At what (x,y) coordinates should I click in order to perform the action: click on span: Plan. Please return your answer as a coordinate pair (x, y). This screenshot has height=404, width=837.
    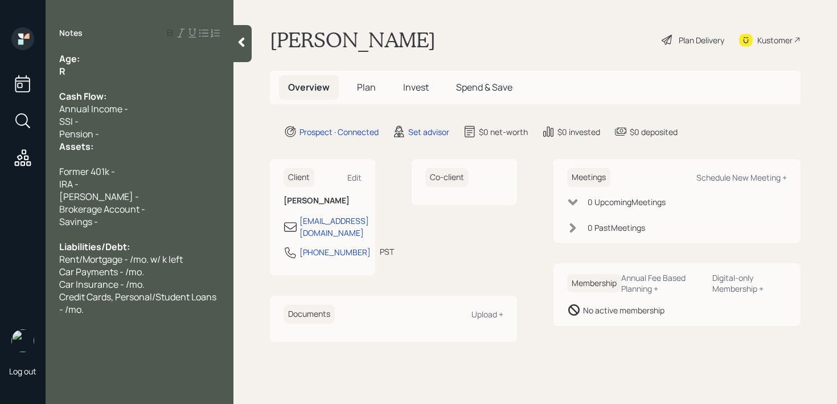
    Looking at the image, I should click on (366, 87).